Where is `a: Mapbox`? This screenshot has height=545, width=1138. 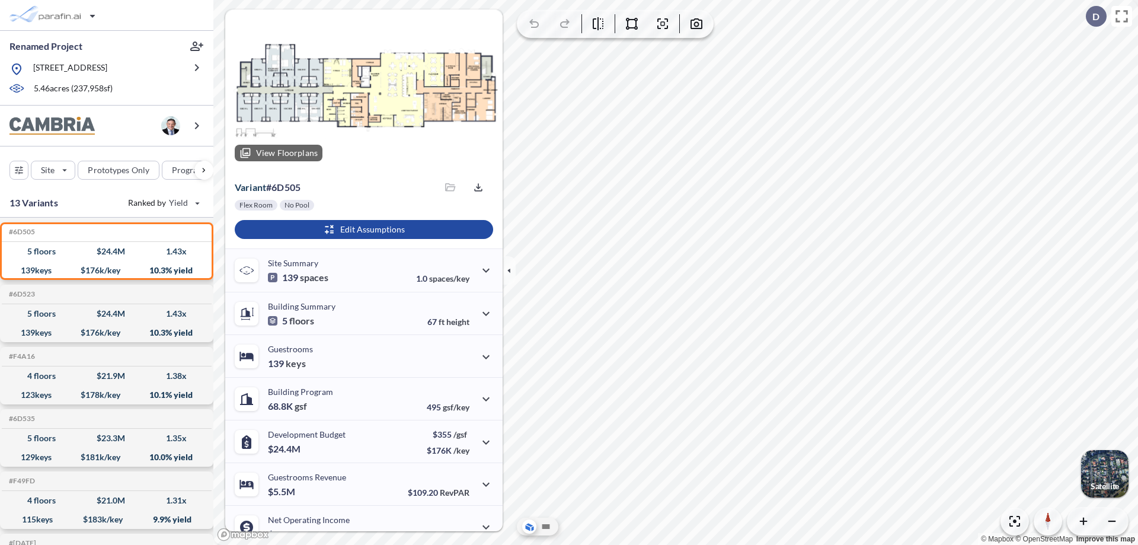 a: Mapbox is located at coordinates (997, 539).